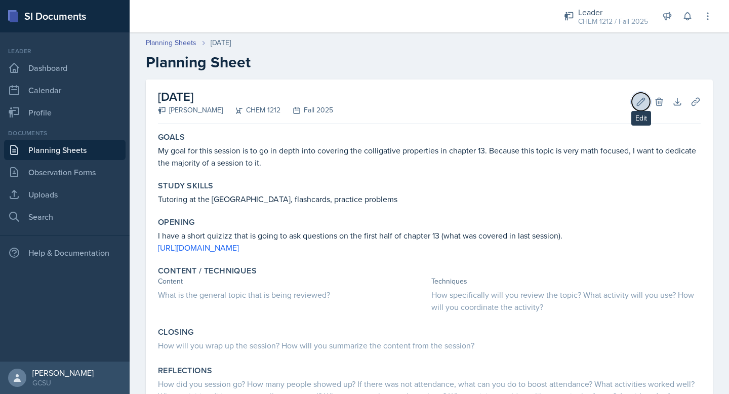  I want to click on h2: Planning Sheet, so click(429, 62).